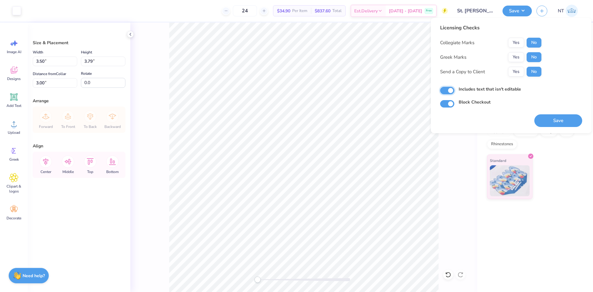 The width and height of the screenshot is (593, 292). I want to click on span: Free, so click(429, 11).